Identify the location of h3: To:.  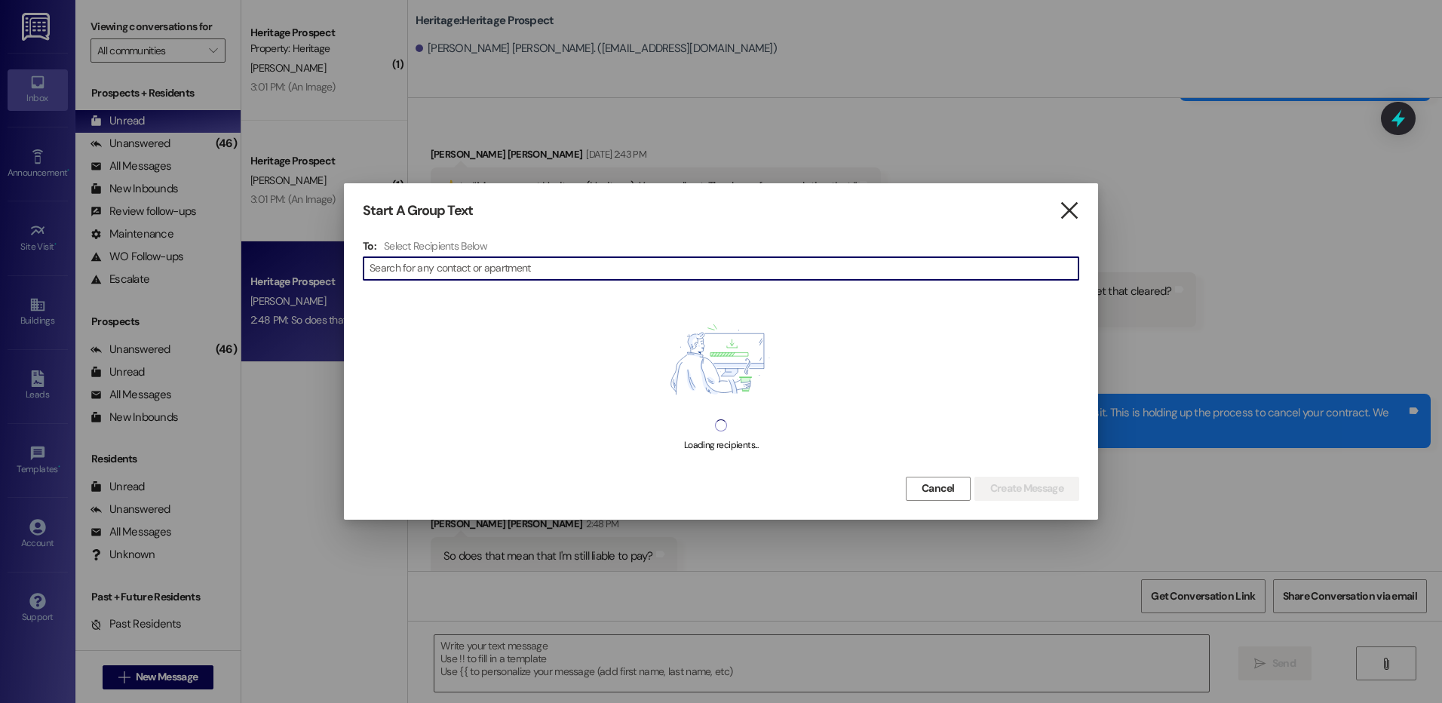
(370, 246).